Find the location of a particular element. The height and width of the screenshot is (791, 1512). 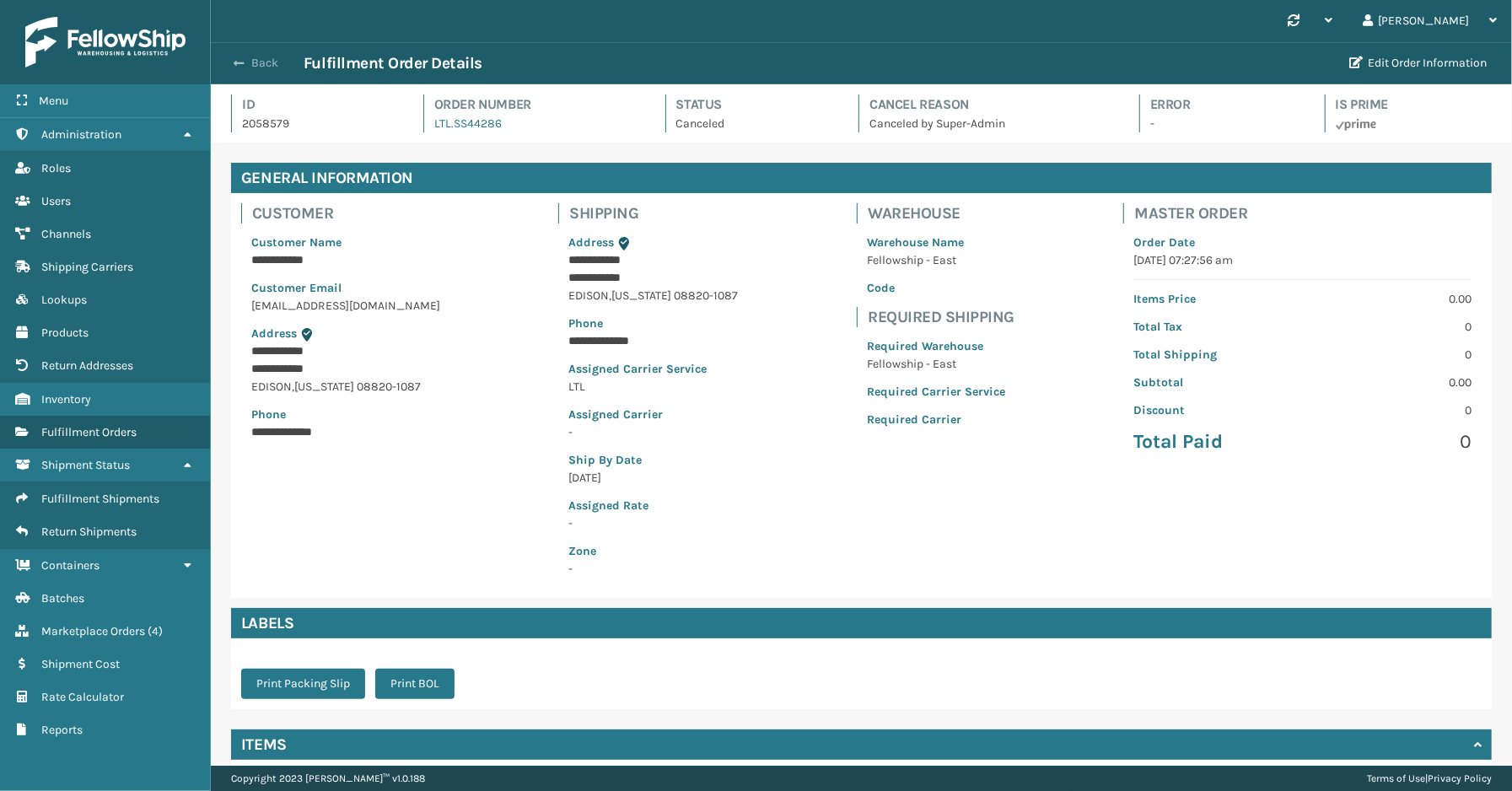

h4: Id is located at coordinates (317, 105).